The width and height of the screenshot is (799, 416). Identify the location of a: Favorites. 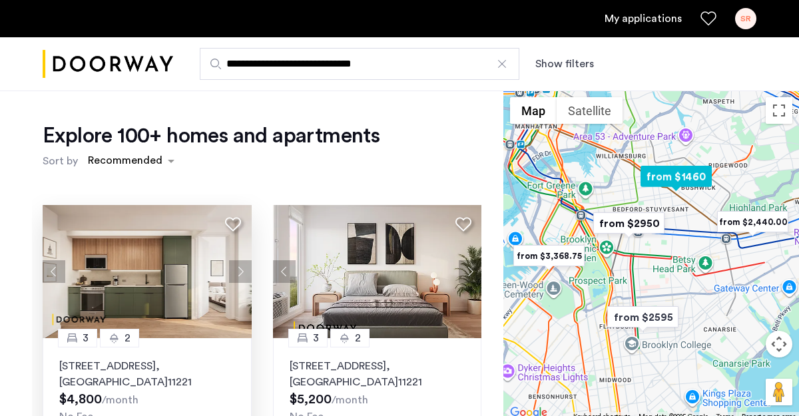
(708, 19).